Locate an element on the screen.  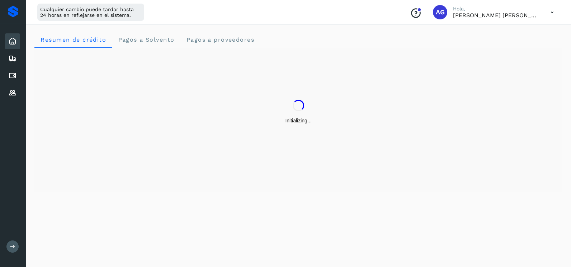
div: Cualquier cambio puede tardar hasta 24 horas en reflejarse en el sistema. is located at coordinates (91, 12).